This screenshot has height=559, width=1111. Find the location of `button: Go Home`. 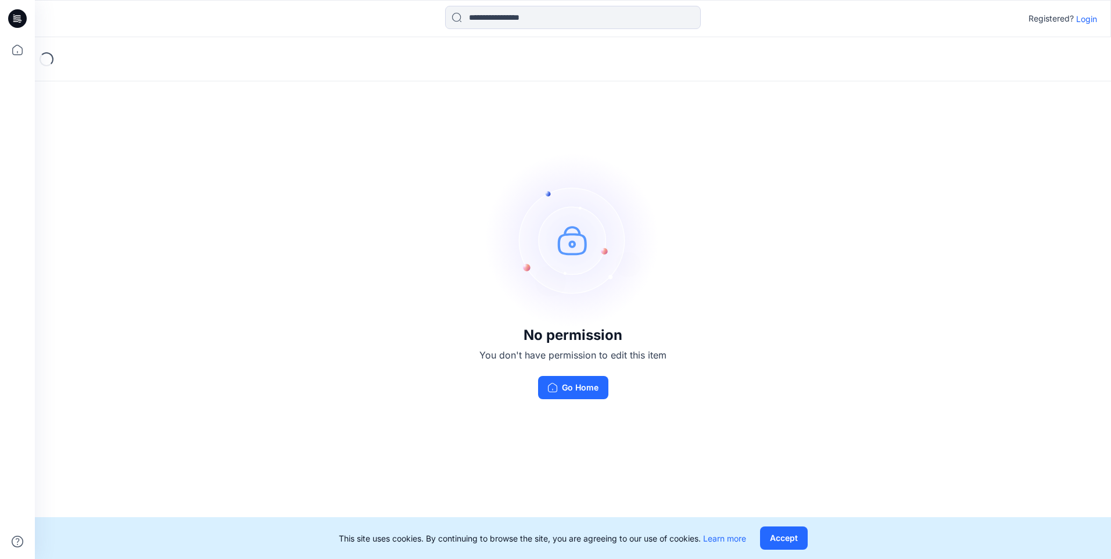

button: Go Home is located at coordinates (573, 388).